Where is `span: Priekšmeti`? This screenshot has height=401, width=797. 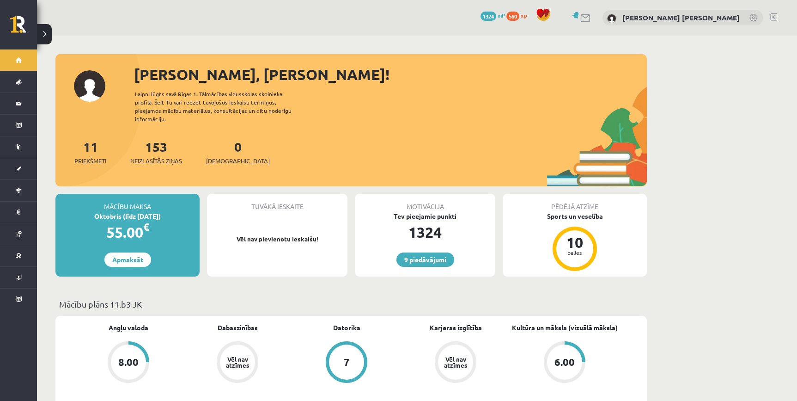
span: Priekšmeti is located at coordinates (90, 161).